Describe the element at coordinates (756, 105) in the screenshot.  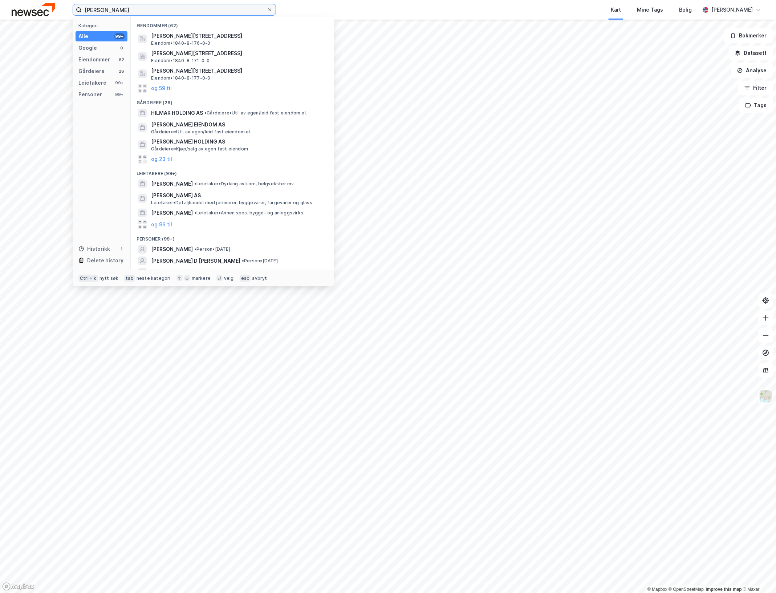
I see `button: Tags` at that location.